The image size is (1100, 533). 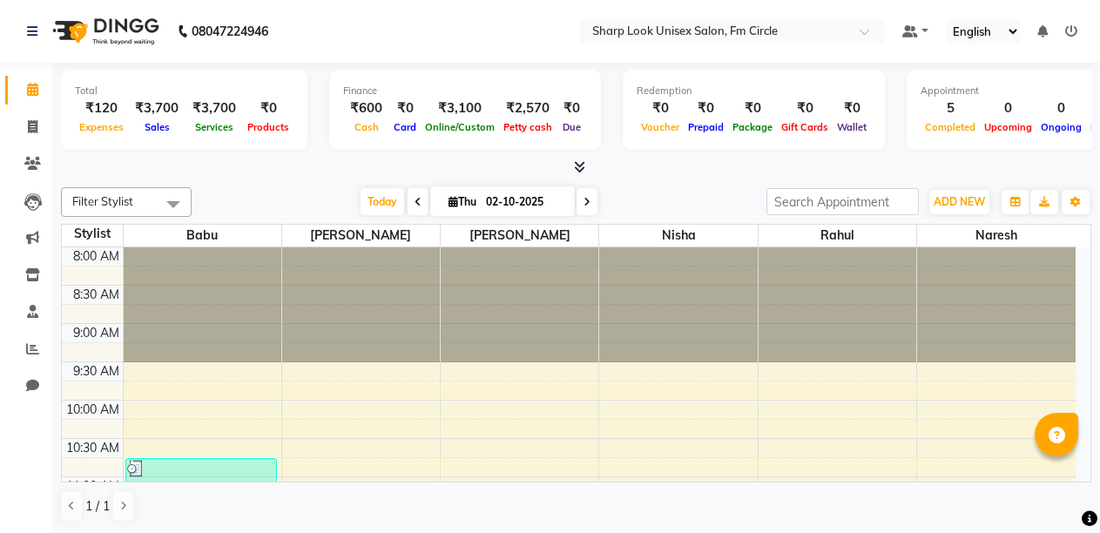 What do you see at coordinates (752, 127) in the screenshot?
I see `span: Package` at bounding box center [752, 127].